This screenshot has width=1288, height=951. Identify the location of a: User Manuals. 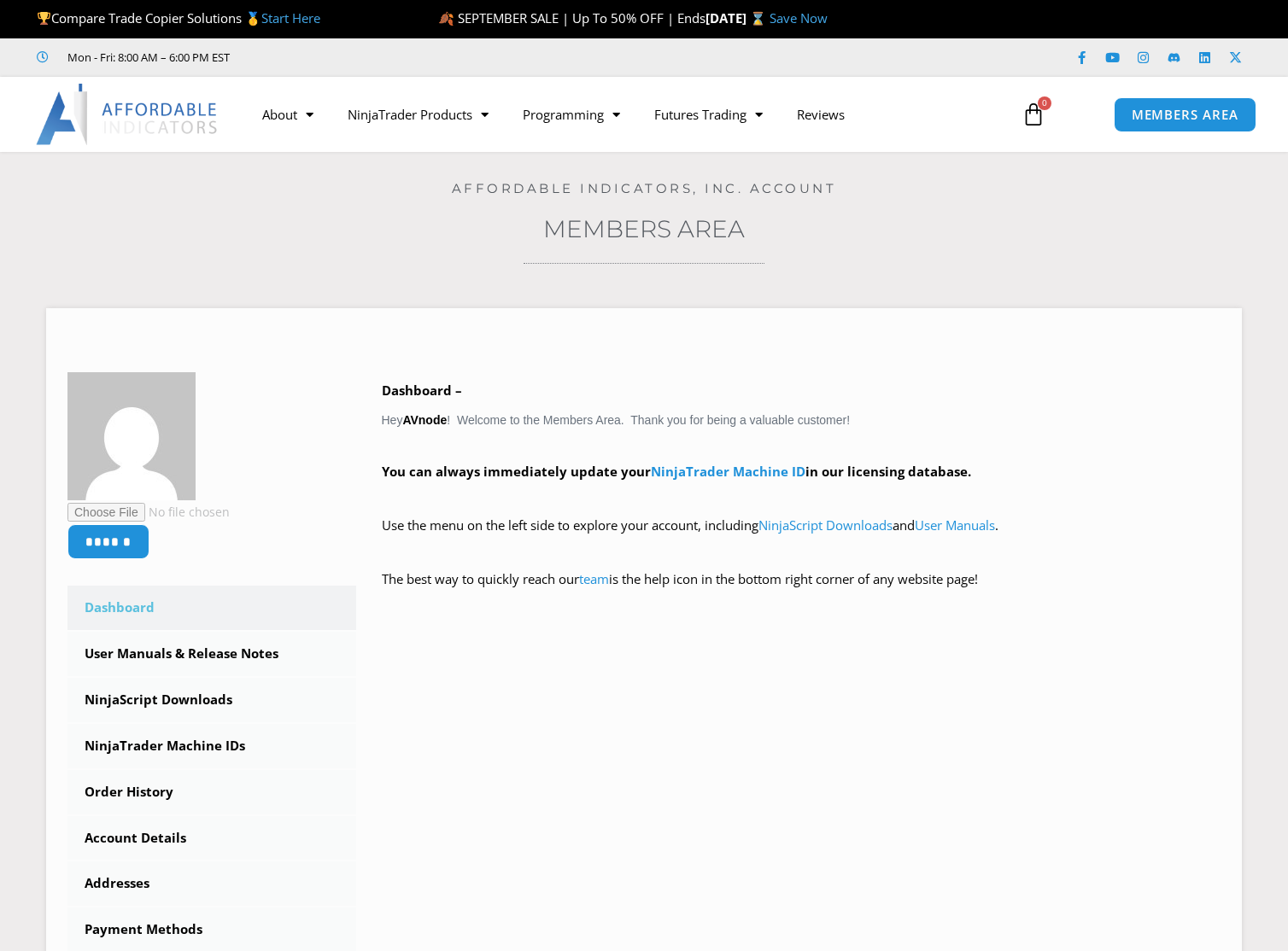
(955, 526).